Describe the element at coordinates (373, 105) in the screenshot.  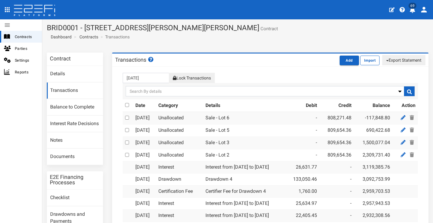
I see `th: Balance` at that location.